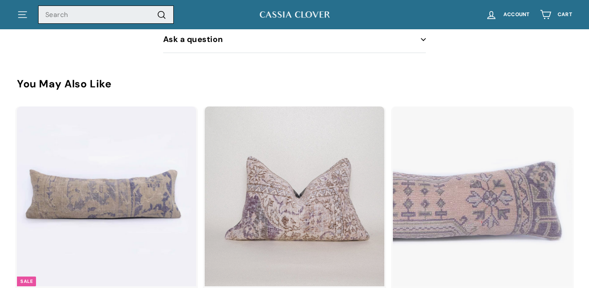  Describe the element at coordinates (556, 14) in the screenshot. I see `a: Cart` at that location.